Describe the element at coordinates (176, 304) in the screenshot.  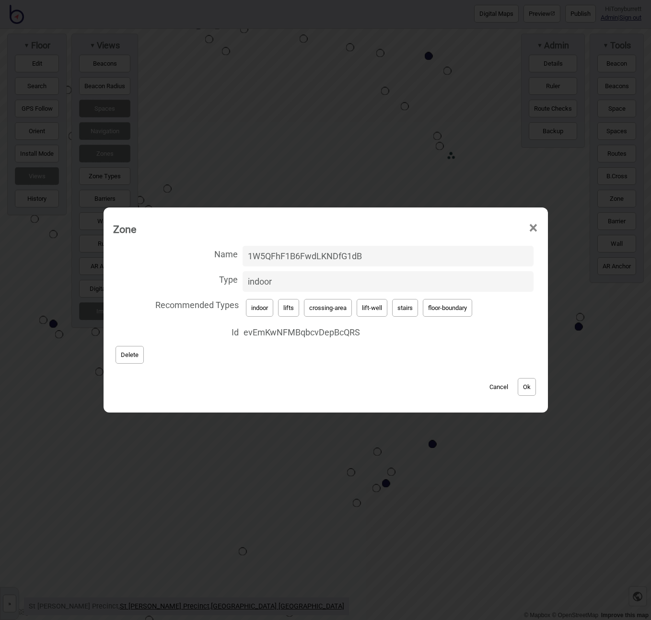
I see `span: Recommended Types` at that location.